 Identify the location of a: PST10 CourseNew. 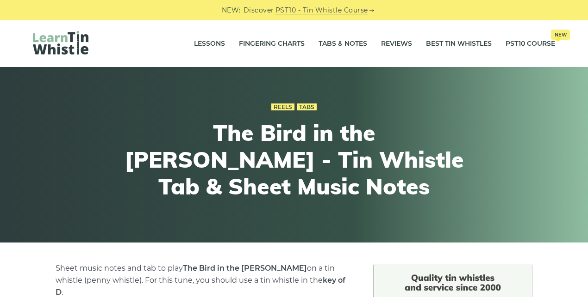
(530, 44).